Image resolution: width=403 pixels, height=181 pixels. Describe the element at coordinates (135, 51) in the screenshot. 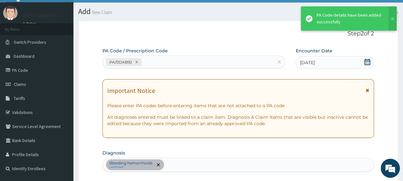

I see `label: PA Code / Prescription Code` at that location.